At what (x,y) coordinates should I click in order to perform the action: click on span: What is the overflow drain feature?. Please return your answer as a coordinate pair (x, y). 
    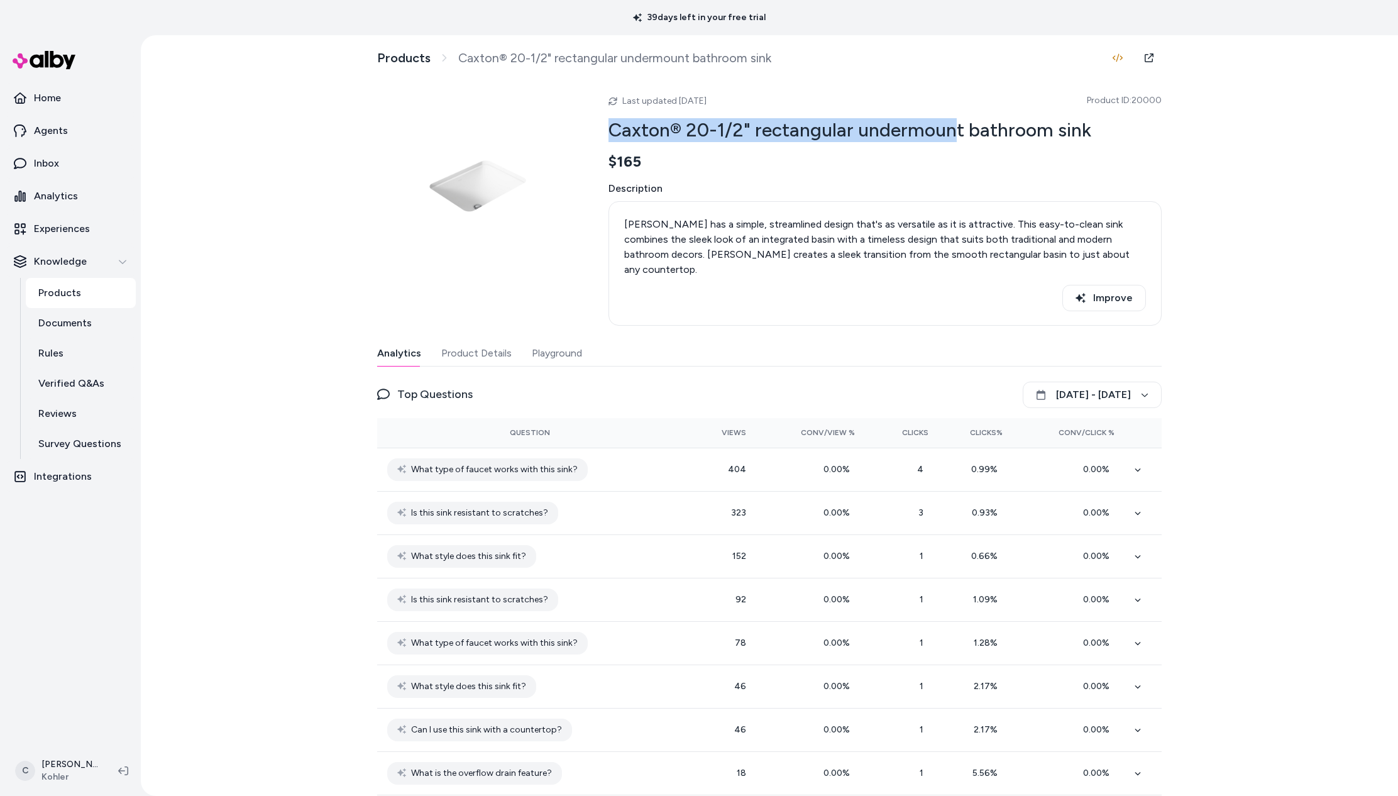
    Looking at the image, I should click on (482, 773).